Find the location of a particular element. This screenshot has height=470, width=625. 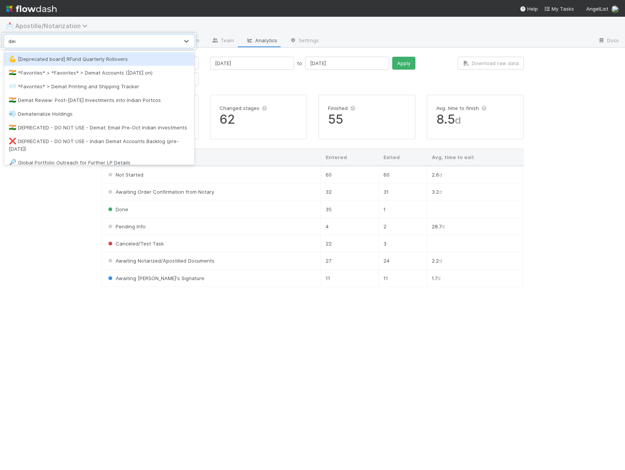

div: Dematerialize Holdings is located at coordinates (99, 114).